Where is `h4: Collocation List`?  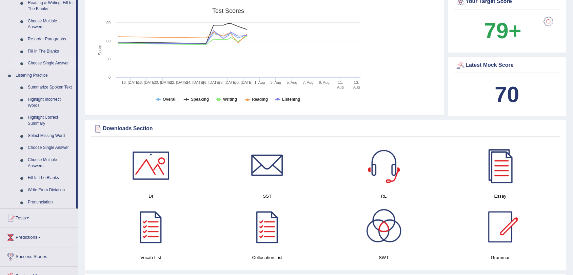 h4: Collocation List is located at coordinates (267, 257).